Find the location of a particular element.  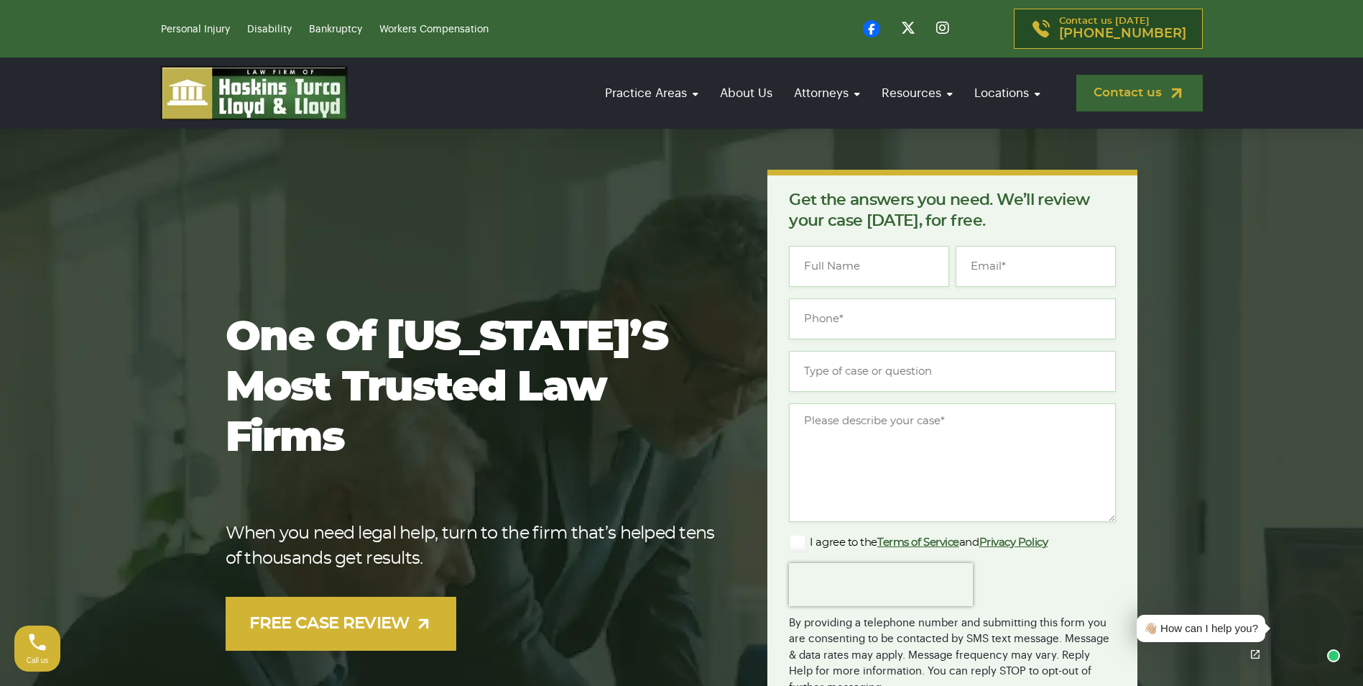

input: Phone* is located at coordinates (952, 318).